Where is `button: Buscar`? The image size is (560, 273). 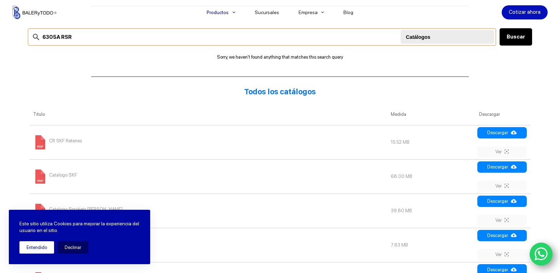 button: Buscar is located at coordinates (516, 37).